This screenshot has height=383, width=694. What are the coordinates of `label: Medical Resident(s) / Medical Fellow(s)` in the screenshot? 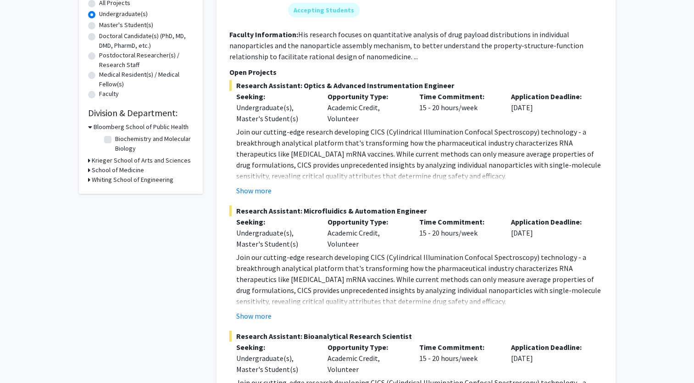 It's located at (146, 79).